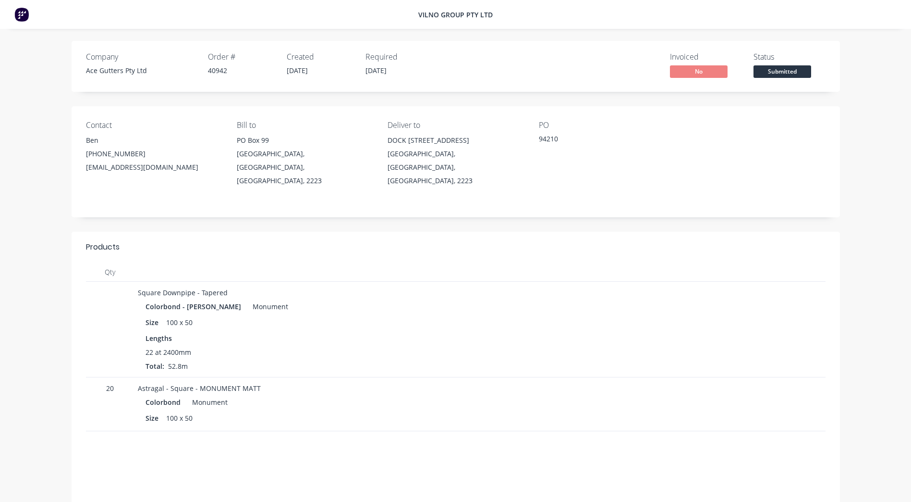 This screenshot has width=911, height=502. Describe the element at coordinates (399, 57) in the screenshot. I see `div: Required` at that location.